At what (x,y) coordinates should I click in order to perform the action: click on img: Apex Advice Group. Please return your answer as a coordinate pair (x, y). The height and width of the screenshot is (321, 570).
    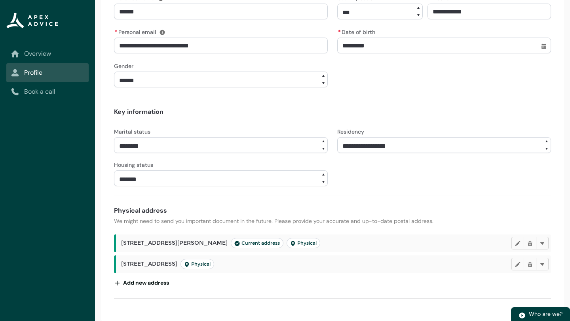
    Looking at the image, I should click on (32, 21).